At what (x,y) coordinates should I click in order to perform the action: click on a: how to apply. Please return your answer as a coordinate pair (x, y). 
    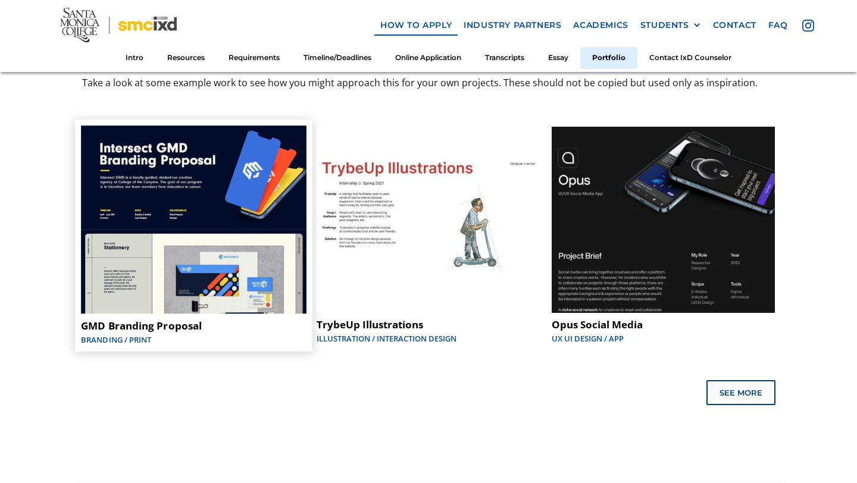
    Looking at the image, I should click on (416, 24).